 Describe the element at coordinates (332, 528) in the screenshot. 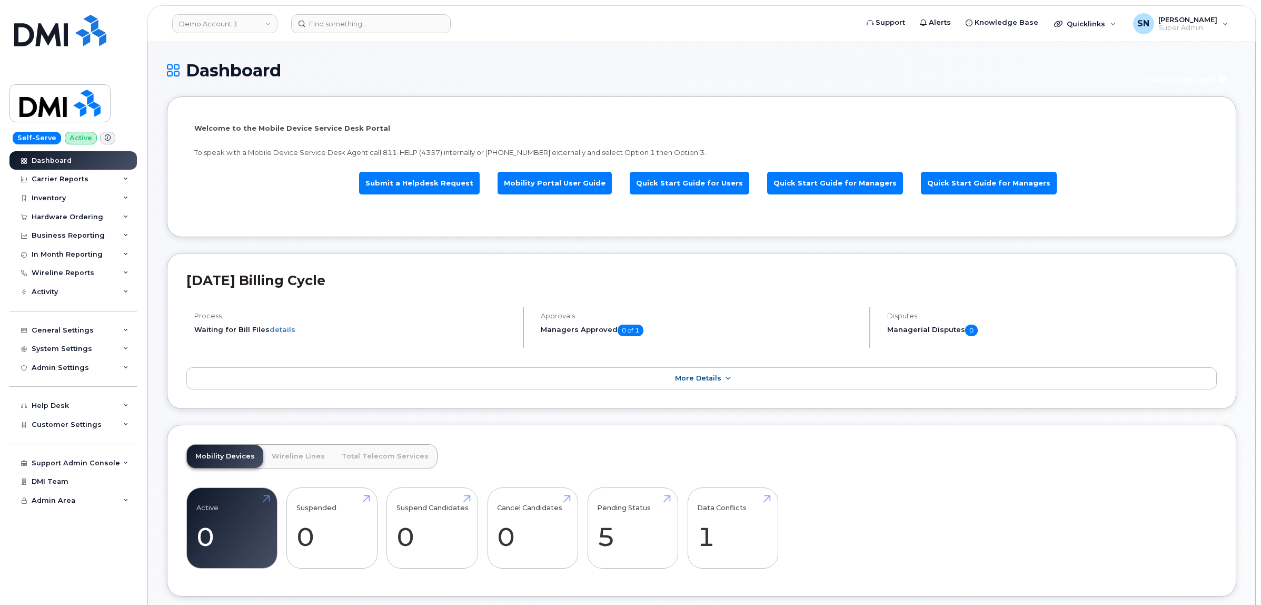

I see `a: Suspended 0` at that location.